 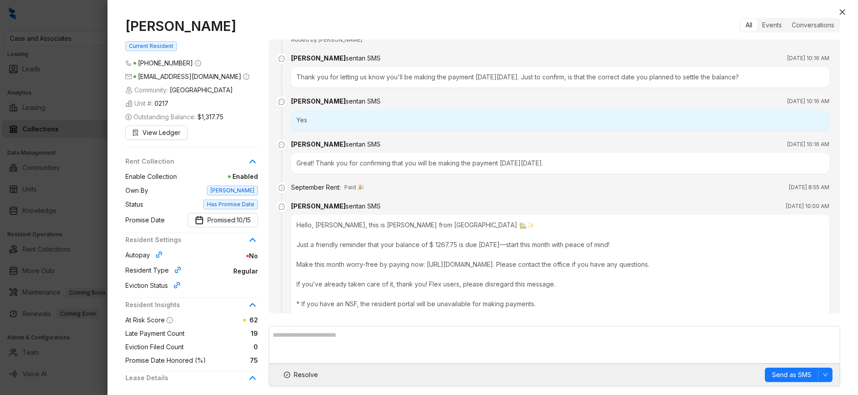 I want to click on span: Promise Date Honored (%), so click(x=166, y=360).